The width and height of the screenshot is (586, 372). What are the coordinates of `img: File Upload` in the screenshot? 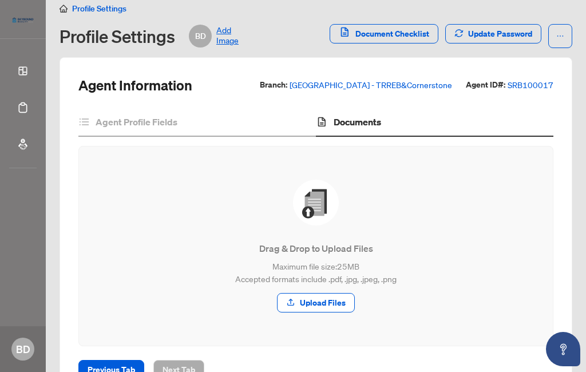 It's located at (316, 203).